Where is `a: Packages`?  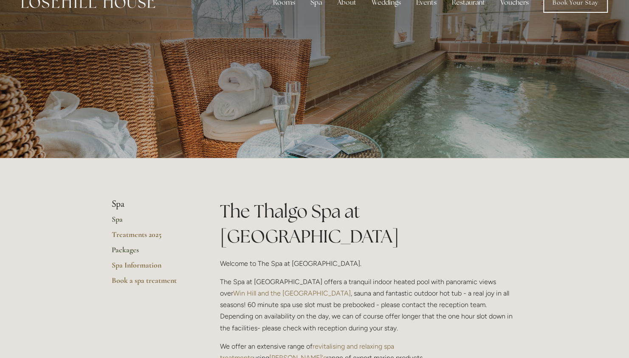 a: Packages is located at coordinates (152, 253).